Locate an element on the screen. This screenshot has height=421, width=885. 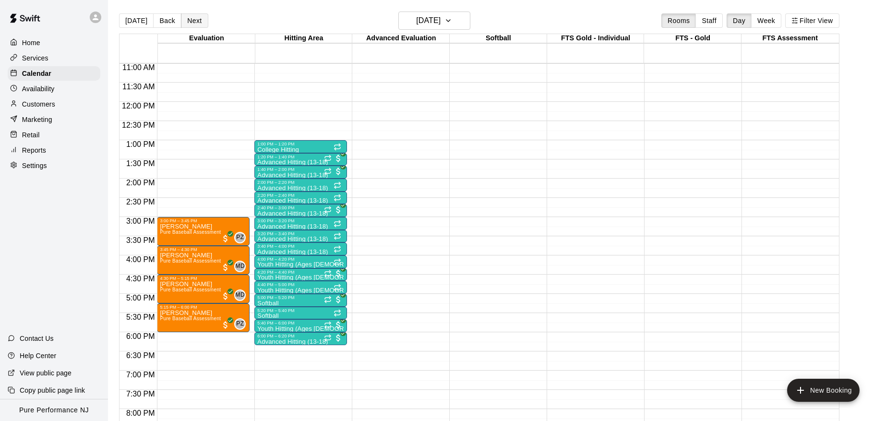
span: 5:30 PM is located at coordinates (141, 317).